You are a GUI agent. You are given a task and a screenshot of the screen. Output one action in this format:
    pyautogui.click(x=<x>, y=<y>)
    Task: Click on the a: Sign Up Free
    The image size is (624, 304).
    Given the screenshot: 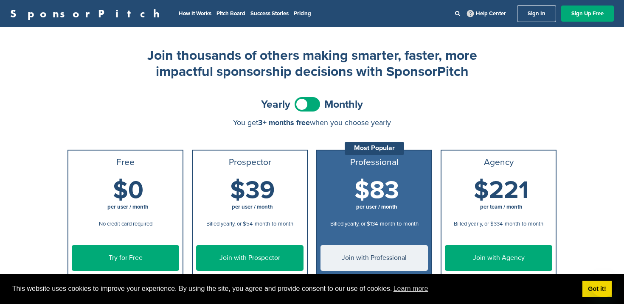 What is the action you would take?
    pyautogui.click(x=588, y=14)
    